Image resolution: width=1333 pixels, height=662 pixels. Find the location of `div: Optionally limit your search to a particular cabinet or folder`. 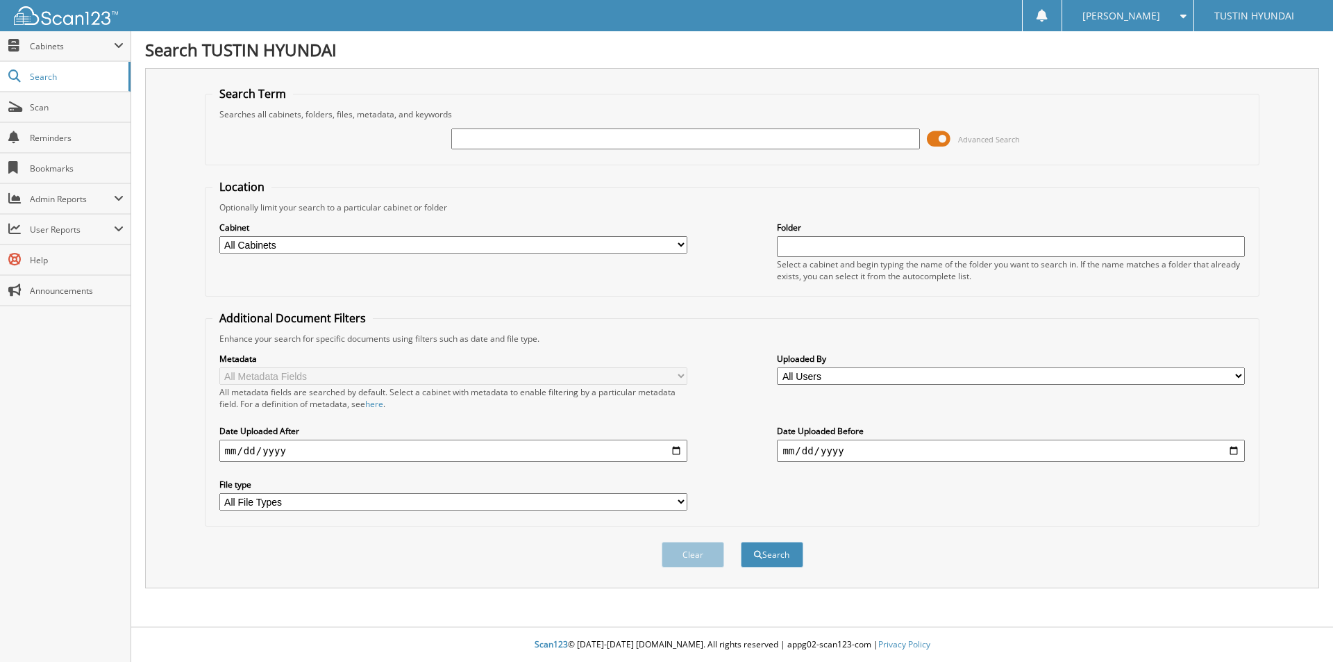

div: Optionally limit your search to a particular cabinet or folder is located at coordinates (733, 207).